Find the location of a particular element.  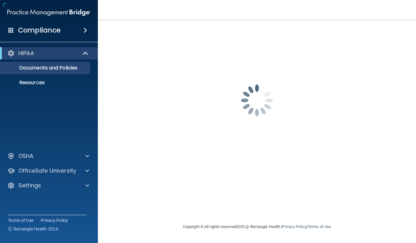

a: HIPAA is located at coordinates (48, 53).